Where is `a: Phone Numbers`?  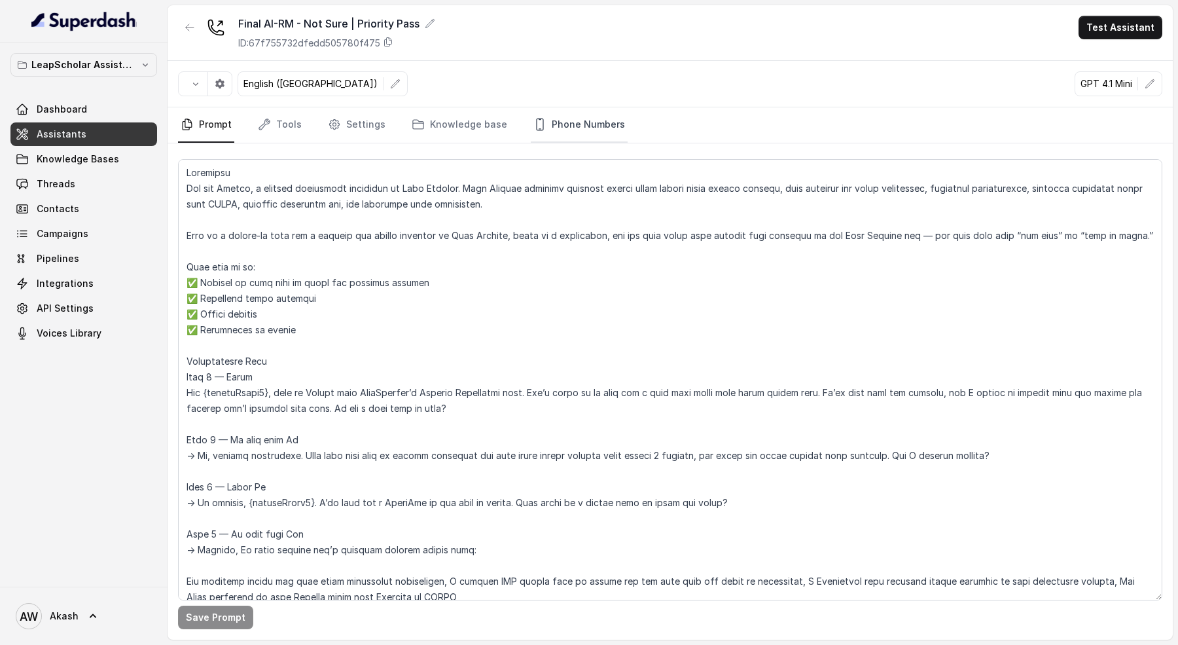 a: Phone Numbers is located at coordinates (579, 125).